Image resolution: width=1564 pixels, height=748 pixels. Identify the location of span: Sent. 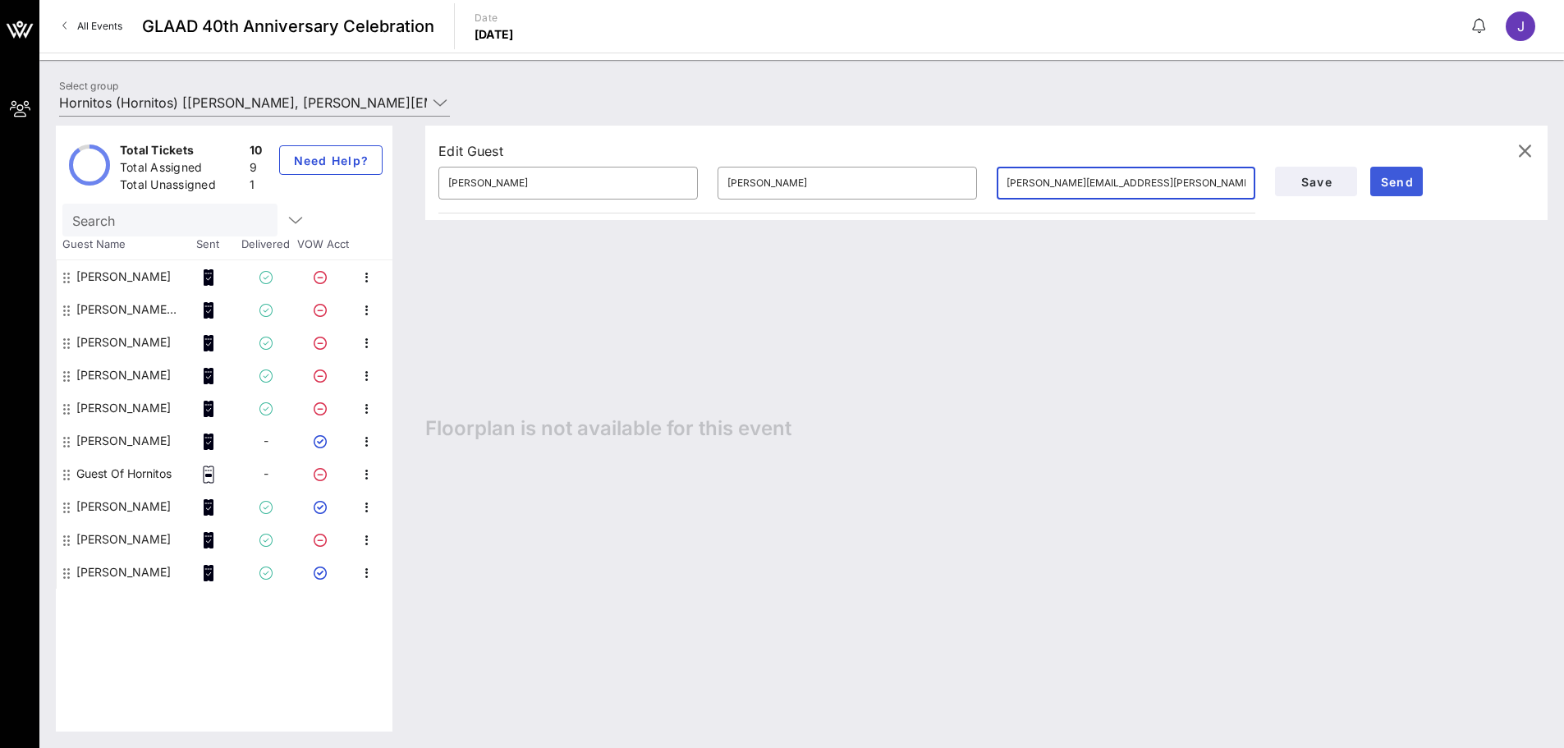
(208, 245).